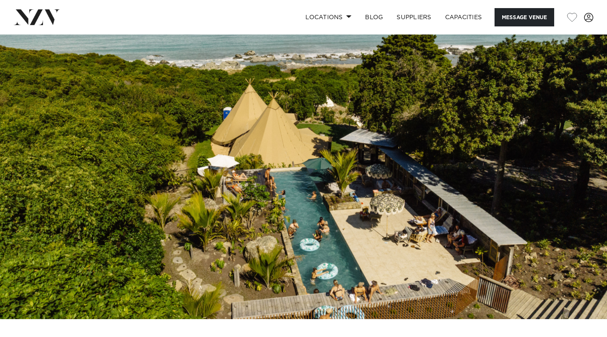  What do you see at coordinates (464, 17) in the screenshot?
I see `a: Capacities` at bounding box center [464, 17].